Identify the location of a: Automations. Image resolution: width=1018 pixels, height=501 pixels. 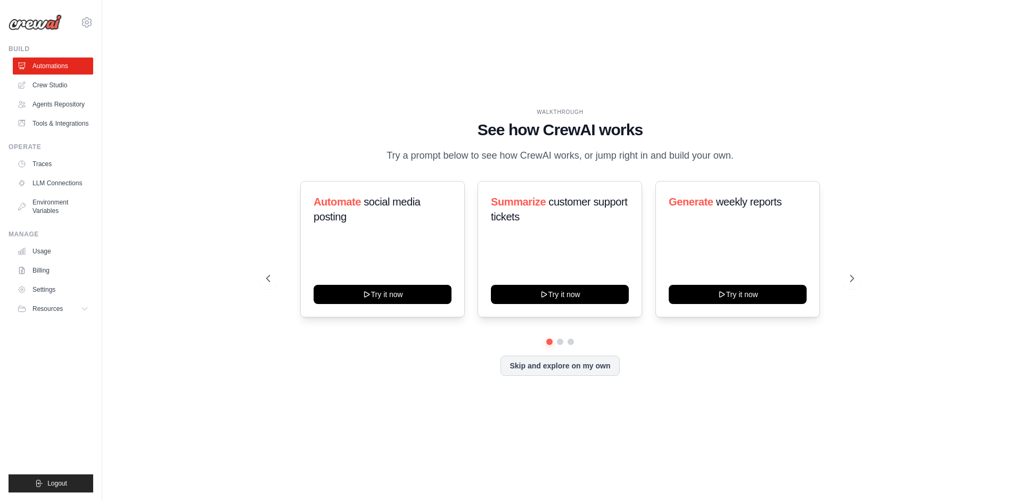
(53, 66).